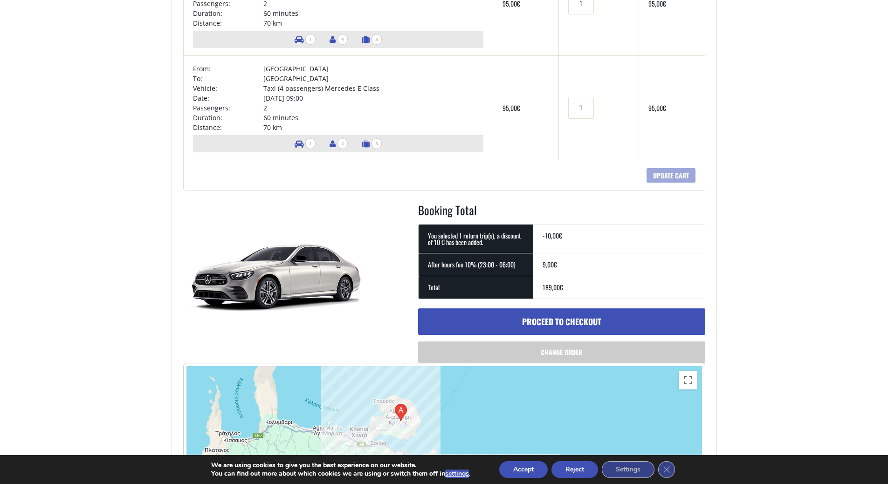 This screenshot has width=888, height=484. What do you see at coordinates (562, 353) in the screenshot?
I see `a: Change order` at bounding box center [562, 353].